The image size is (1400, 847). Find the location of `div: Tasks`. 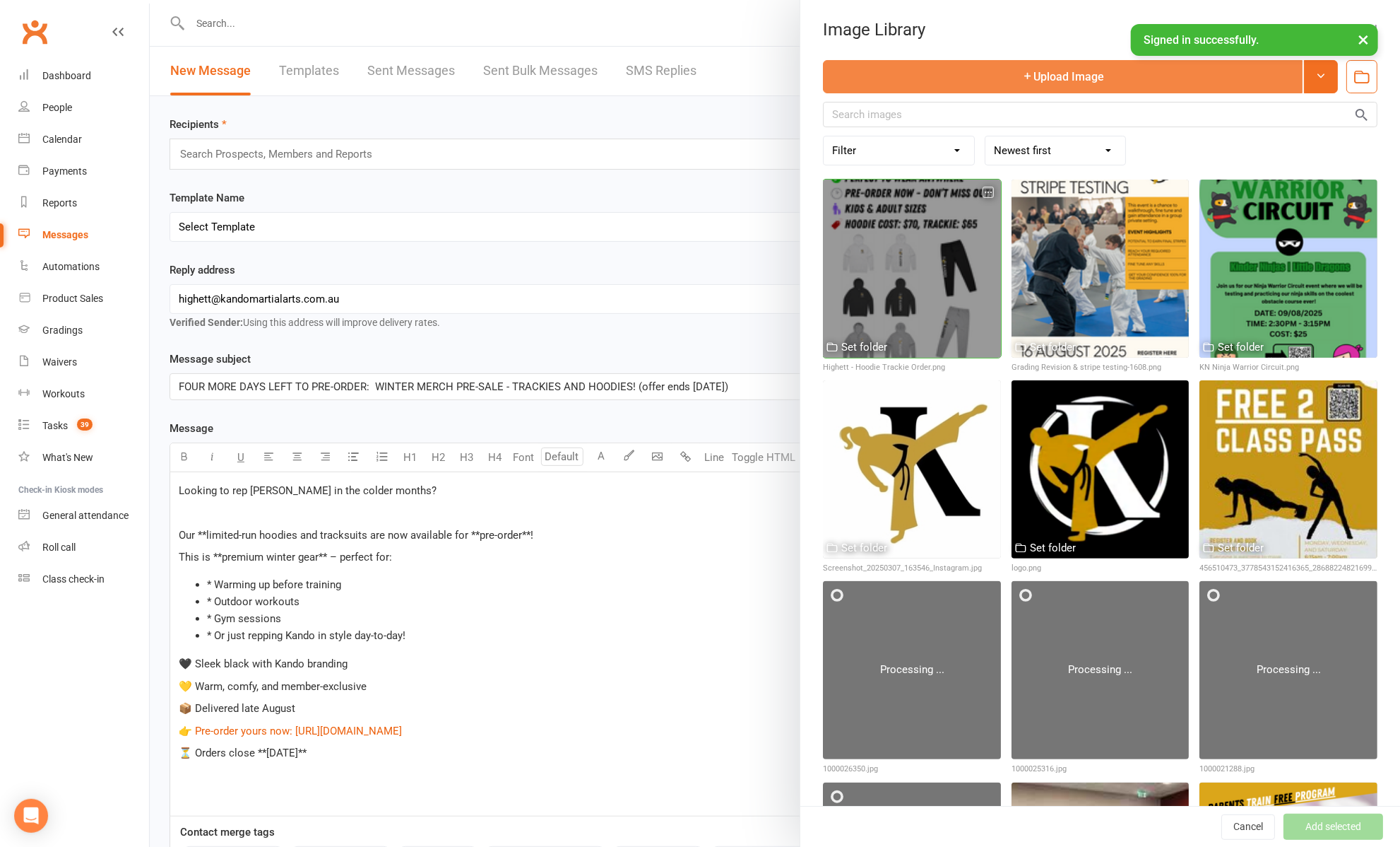

div: Tasks is located at coordinates (55, 426).